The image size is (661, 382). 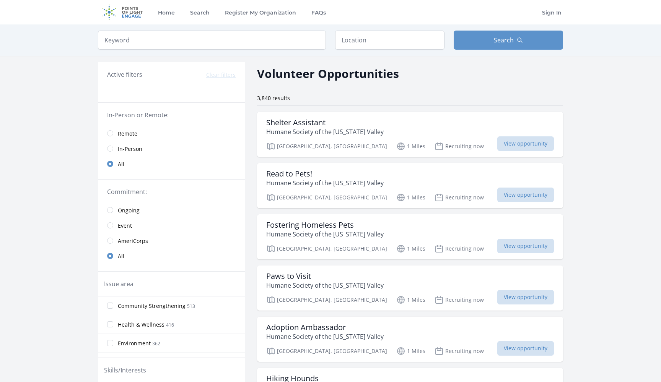 I want to click on input: Health & Wellness 416, so click(x=110, y=325).